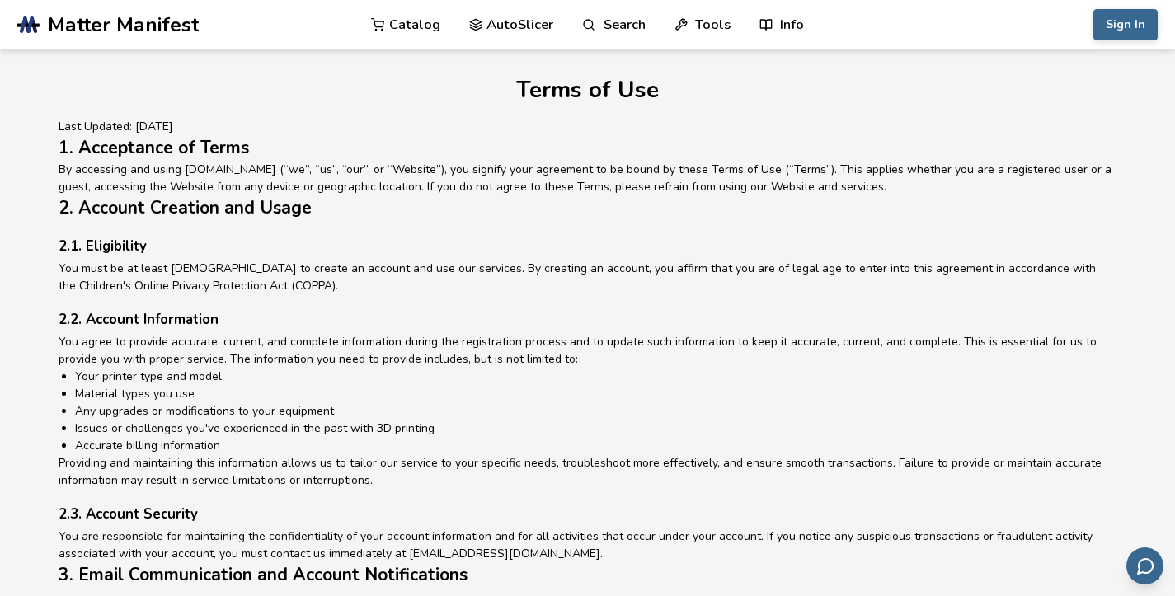 Image resolution: width=1175 pixels, height=596 pixels. What do you see at coordinates (596, 428) in the screenshot?
I see `li: Issues or challenges you've experienced in the past with 3D printing` at bounding box center [596, 428].